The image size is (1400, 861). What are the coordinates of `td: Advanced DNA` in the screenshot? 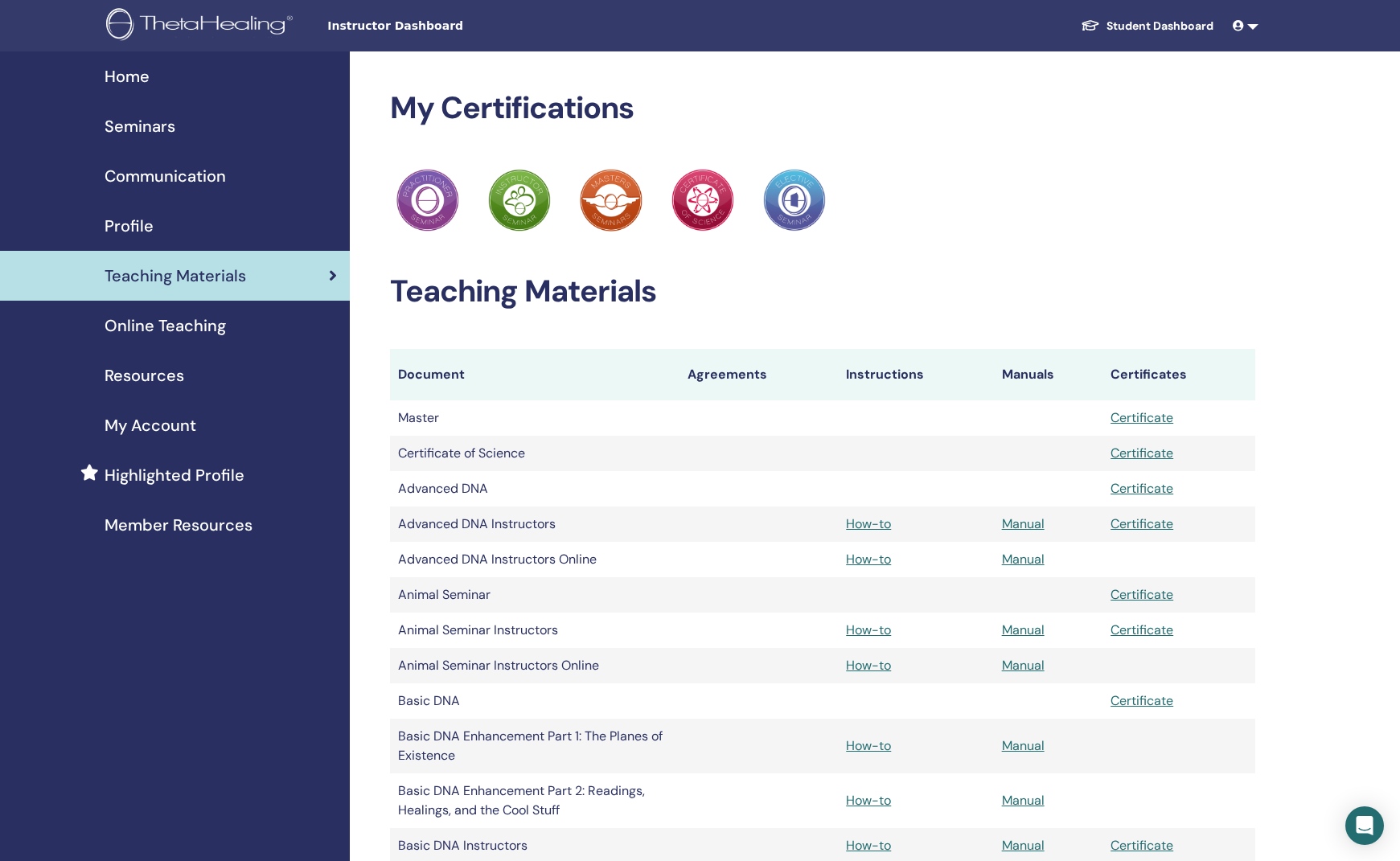 It's located at (534, 489).